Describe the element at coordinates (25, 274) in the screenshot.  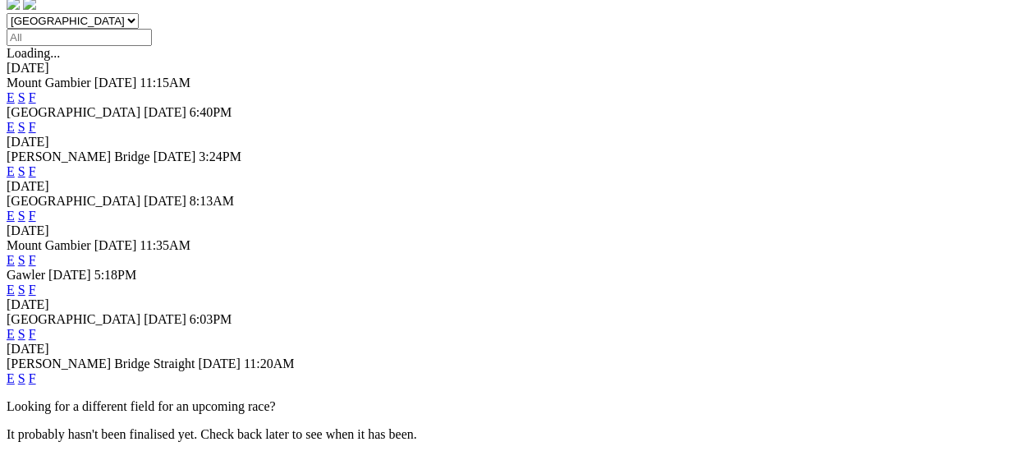
I see `span: Gawler` at that location.